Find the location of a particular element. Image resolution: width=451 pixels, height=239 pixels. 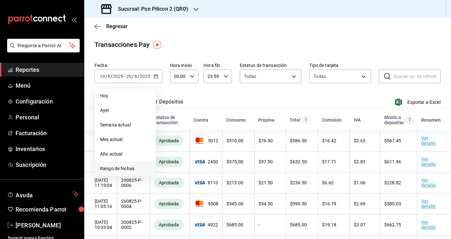

div: Consumo is located at coordinates (236, 120).